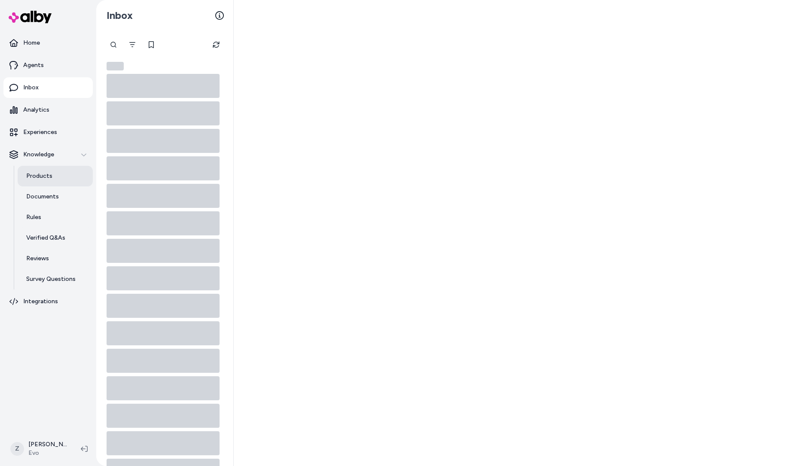 The height and width of the screenshot is (466, 800). Describe the element at coordinates (55, 217) in the screenshot. I see `a: Rules` at that location.